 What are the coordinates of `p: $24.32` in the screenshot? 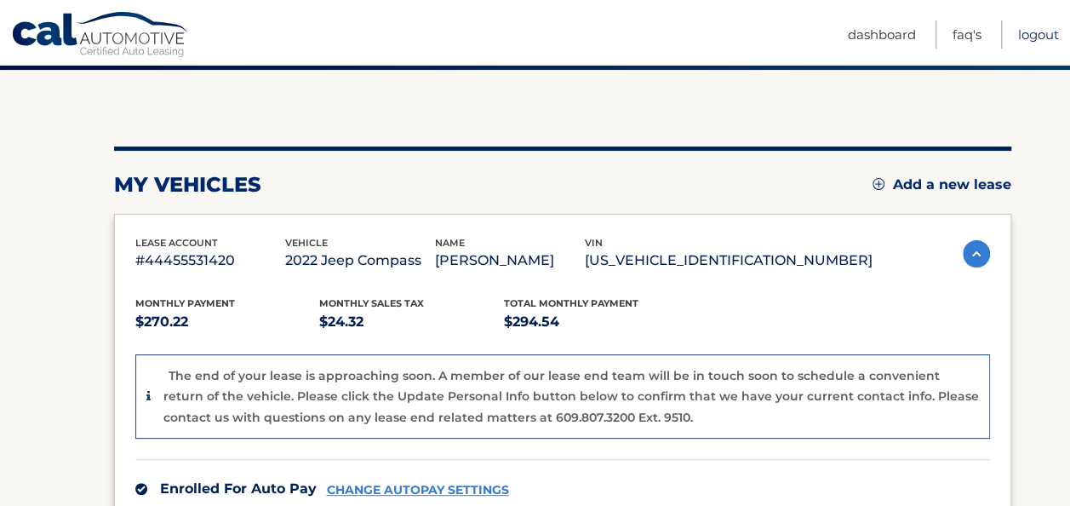 It's located at (411, 322).